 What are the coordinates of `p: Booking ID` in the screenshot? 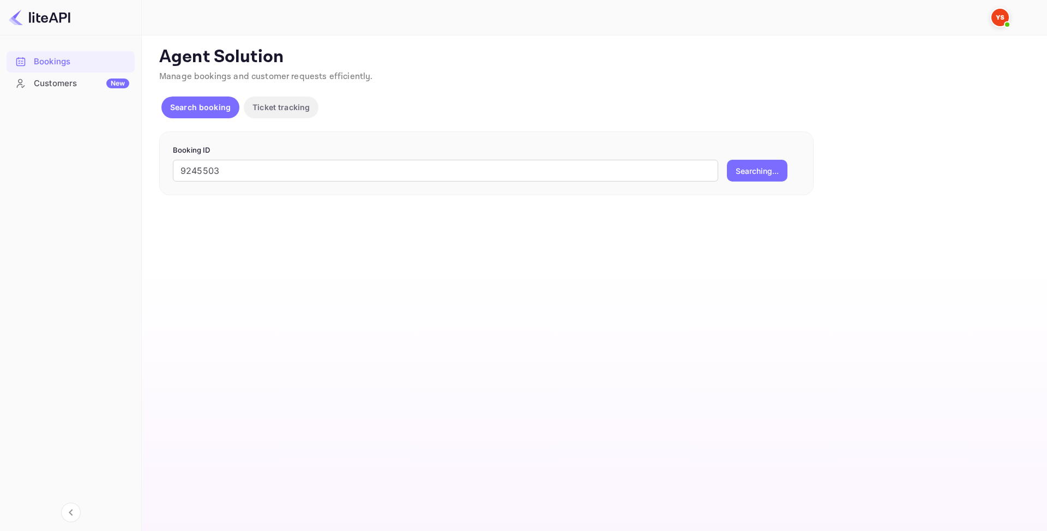 It's located at (486, 150).